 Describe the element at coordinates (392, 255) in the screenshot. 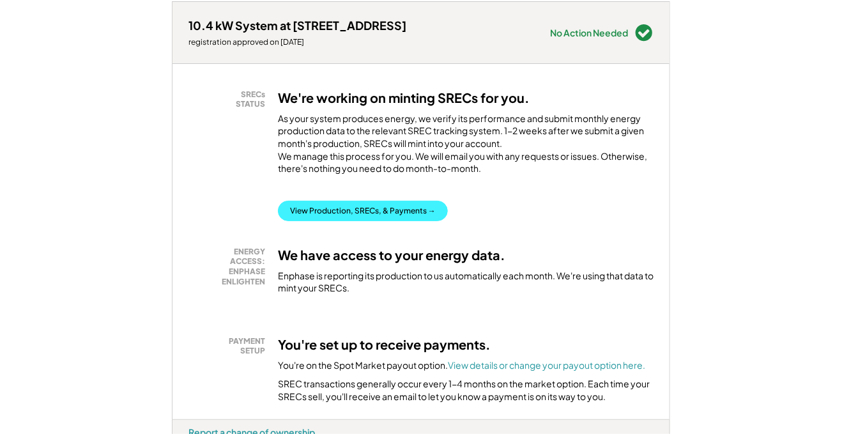

I see `h3: We have access to your energy data.` at that location.